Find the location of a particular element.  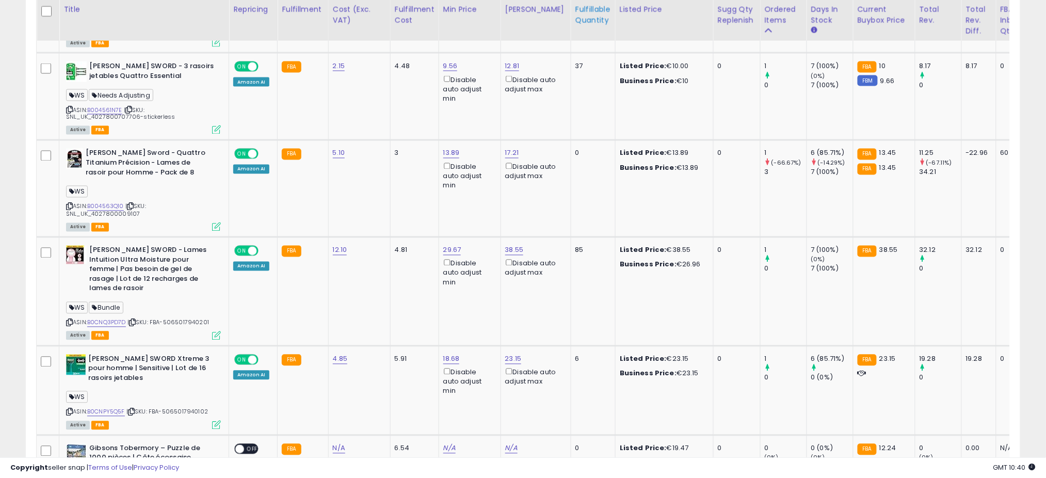

span: | SKU: SNL_UK_4027800009107 is located at coordinates (106, 210).